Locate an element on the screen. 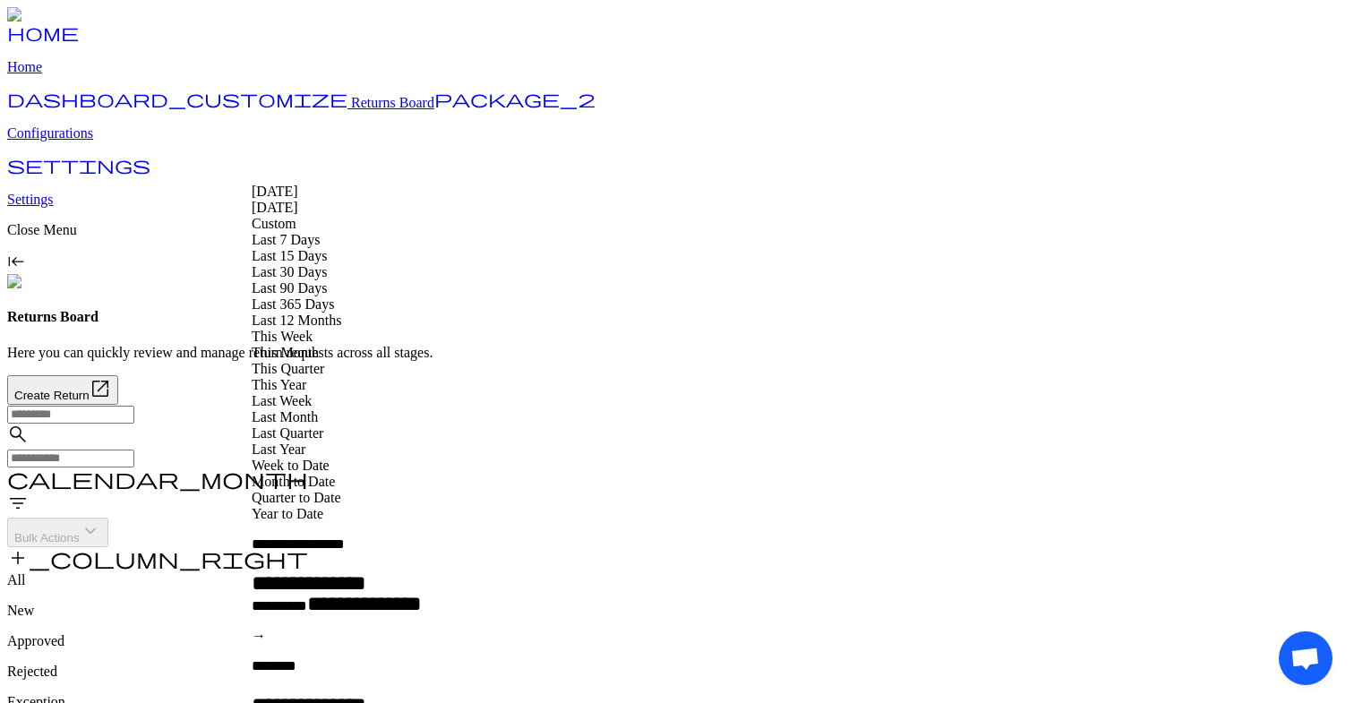 The width and height of the screenshot is (1354, 703). a: dashboard_customize Returns Board is located at coordinates (220, 102).